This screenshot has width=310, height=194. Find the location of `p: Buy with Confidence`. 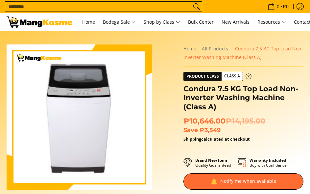

p: Buy with Confidence is located at coordinates (268, 162).